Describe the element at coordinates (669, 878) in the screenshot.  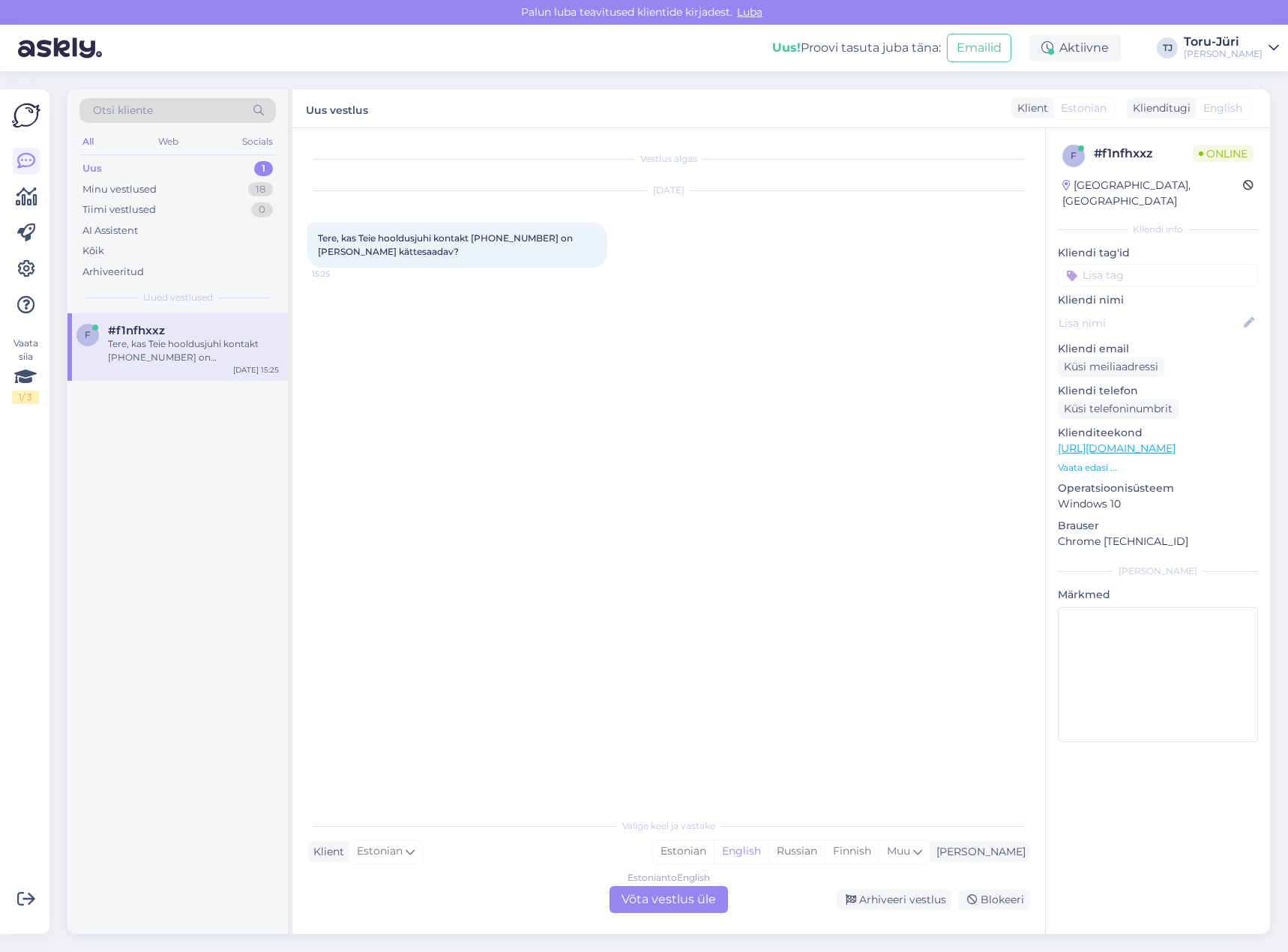
I see `div: Estonian to English` at that location.